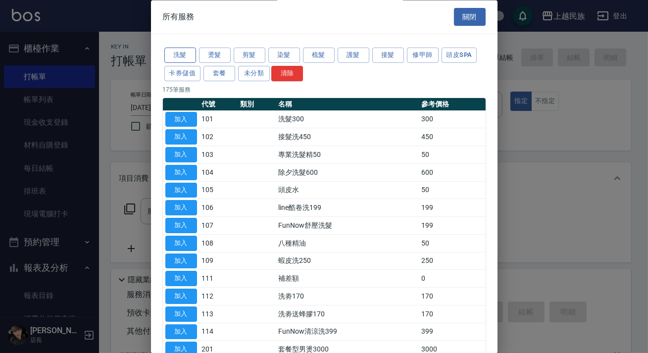 This screenshot has width=648, height=353. I want to click on button: 關閉, so click(470, 17).